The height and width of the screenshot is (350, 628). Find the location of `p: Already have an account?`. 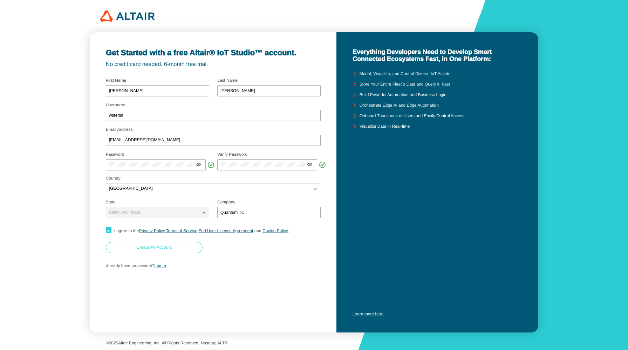

p: Already have an account? is located at coordinates (213, 266).